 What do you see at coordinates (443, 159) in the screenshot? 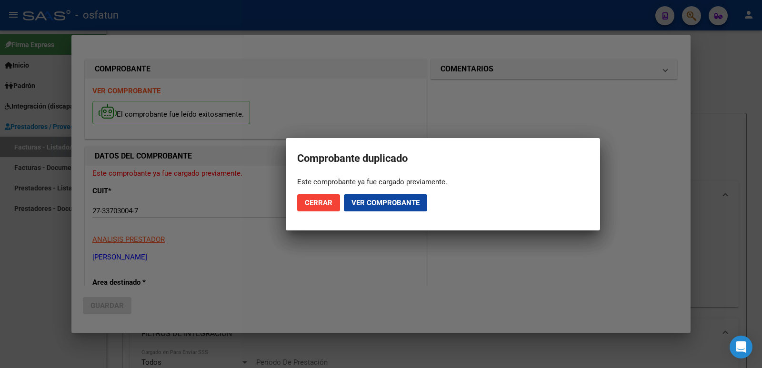
I see `h2: Comprobante duplicado` at bounding box center [443, 159].